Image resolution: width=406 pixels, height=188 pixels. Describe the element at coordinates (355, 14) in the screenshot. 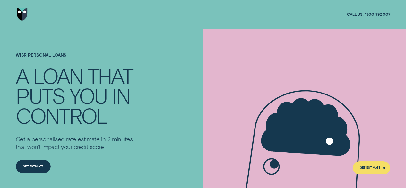

I see `span: Call us:` at that location.